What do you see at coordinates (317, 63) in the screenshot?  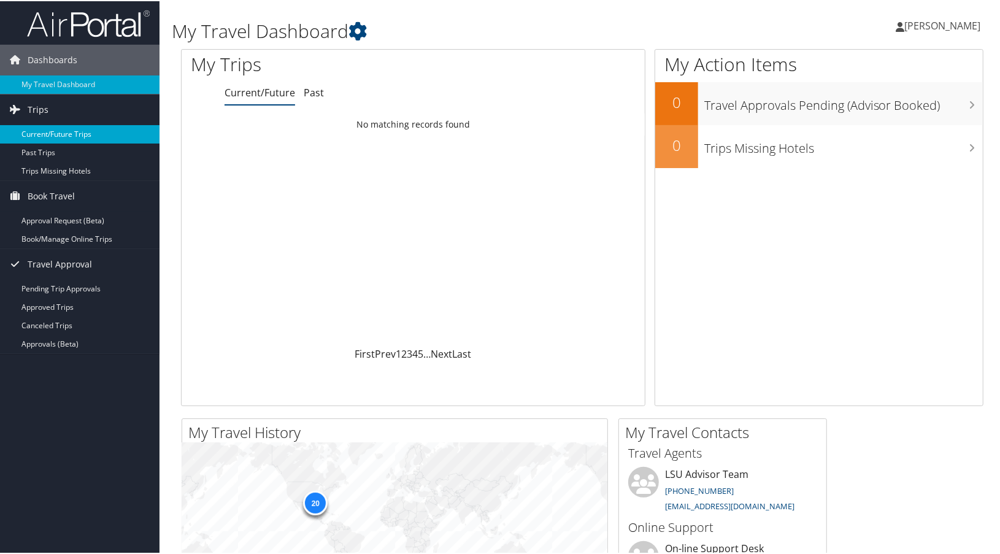 I see `h1: My Trips` at bounding box center [317, 63].